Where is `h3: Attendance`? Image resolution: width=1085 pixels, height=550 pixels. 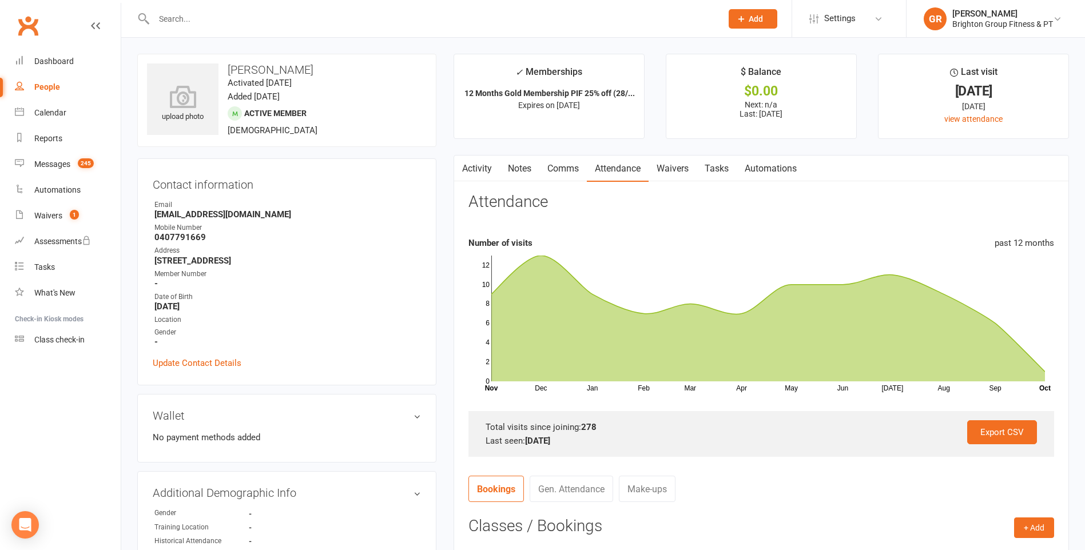 h3: Attendance is located at coordinates (508, 202).